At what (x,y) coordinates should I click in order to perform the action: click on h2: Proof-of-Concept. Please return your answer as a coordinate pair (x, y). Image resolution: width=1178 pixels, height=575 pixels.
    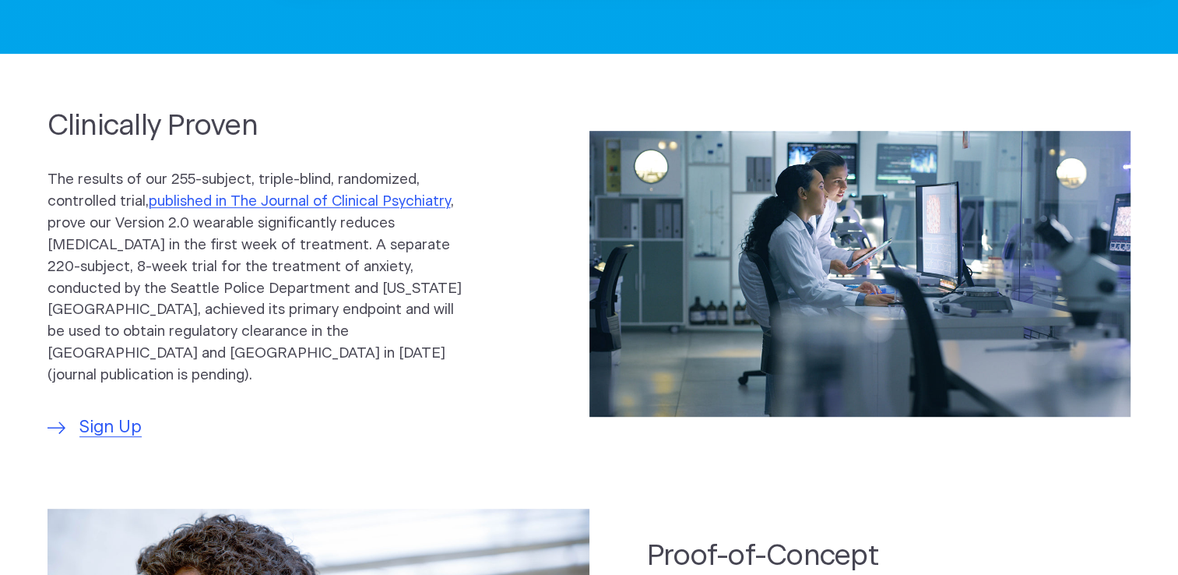
    Looking at the image, I should click on (861, 555).